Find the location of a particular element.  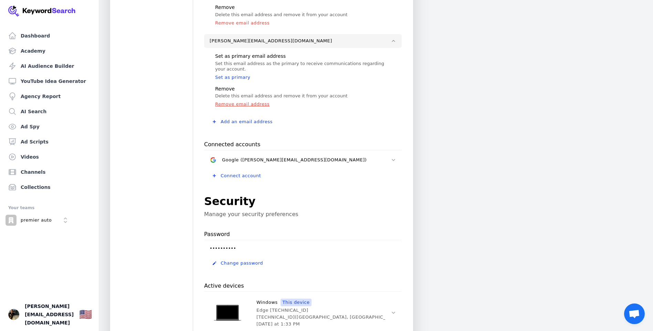

a: Ad Scripts is located at coordinates (49, 142).